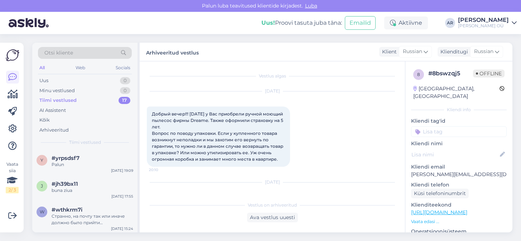  Describe the element at coordinates (12, 177) in the screenshot. I see `div: Vaata siia` at that location.